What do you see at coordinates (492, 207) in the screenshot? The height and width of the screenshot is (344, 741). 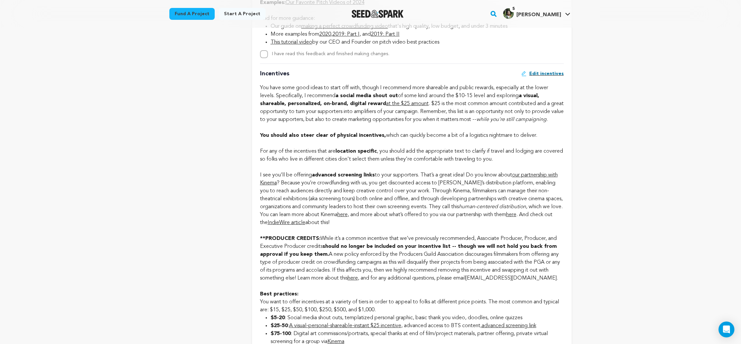 I see `em: human-centered distribution` at bounding box center [492, 207].